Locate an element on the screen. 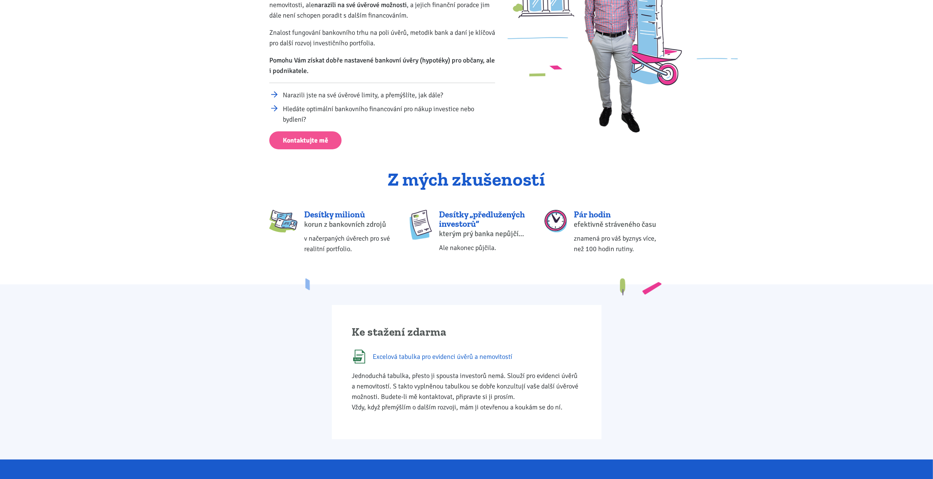 Image resolution: width=933 pixels, height=479 pixels. strong: Pomohu Vám získat dobře nastavené bankovní úvěry (hypotéky) pro občany, ale i podnikatele. is located at coordinates (382, 66).